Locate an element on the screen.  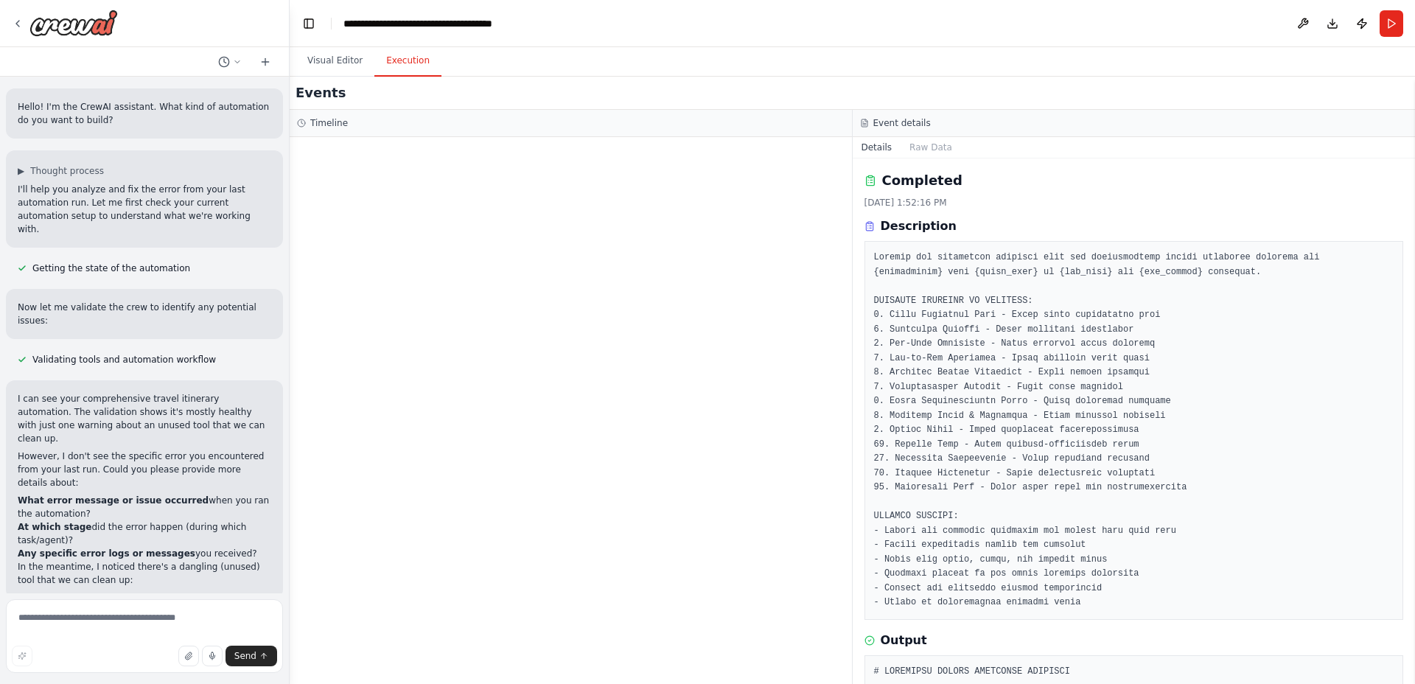
h3: Output is located at coordinates (904, 640).